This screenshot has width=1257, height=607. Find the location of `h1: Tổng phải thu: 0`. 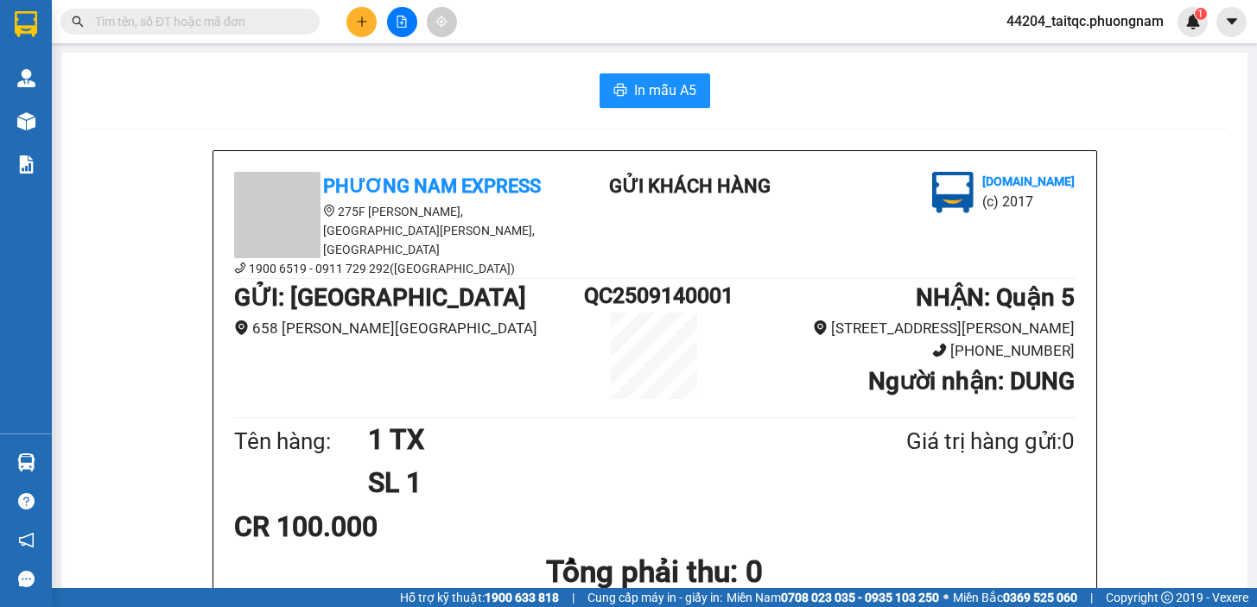

h1: Tổng phải thu: 0 is located at coordinates (655, 572).